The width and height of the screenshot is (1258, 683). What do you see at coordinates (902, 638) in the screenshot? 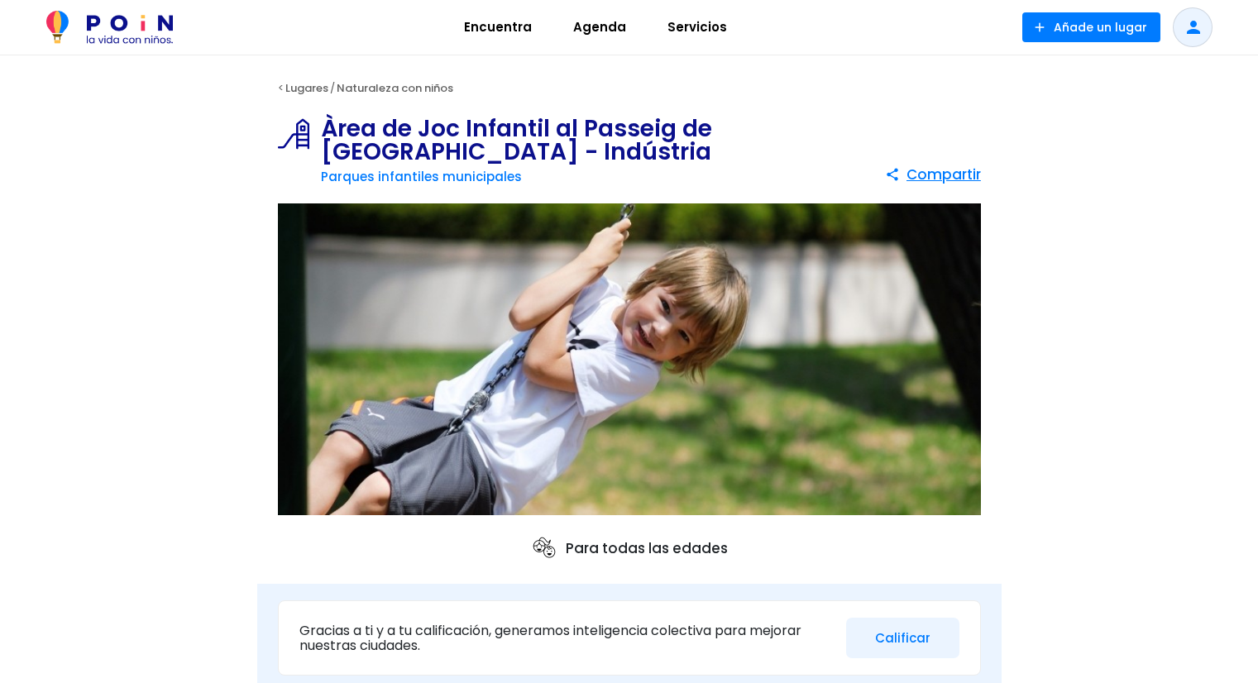
I see `button: Calificar` at bounding box center [902, 638].